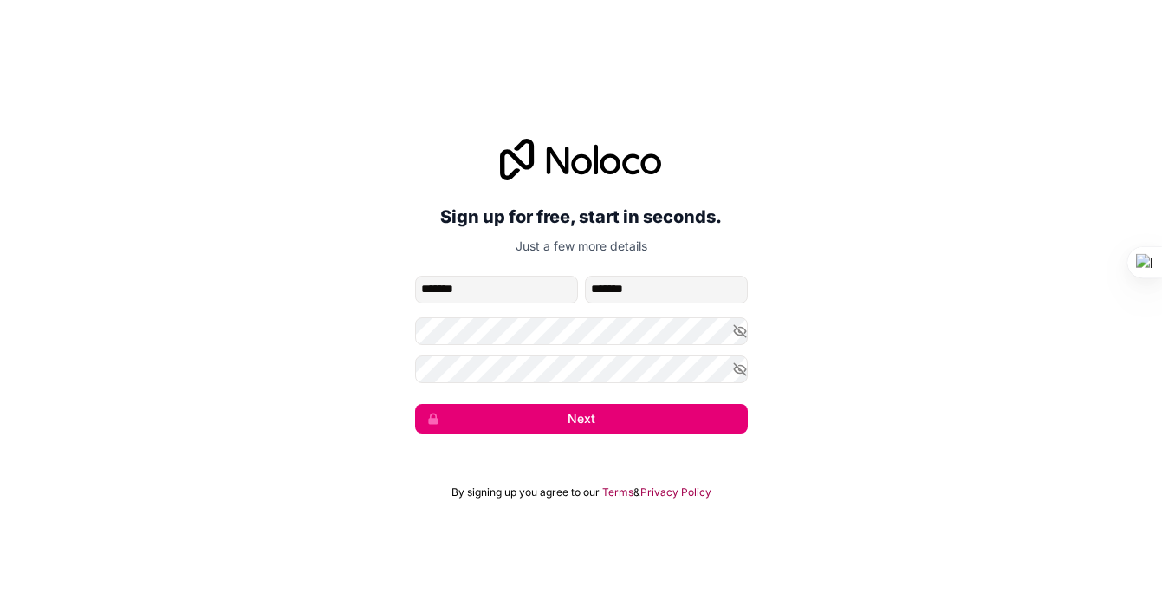 Image resolution: width=1162 pixels, height=613 pixels. Describe the element at coordinates (581, 217) in the screenshot. I see `h2: Sign up for free, start in seconds.` at that location.